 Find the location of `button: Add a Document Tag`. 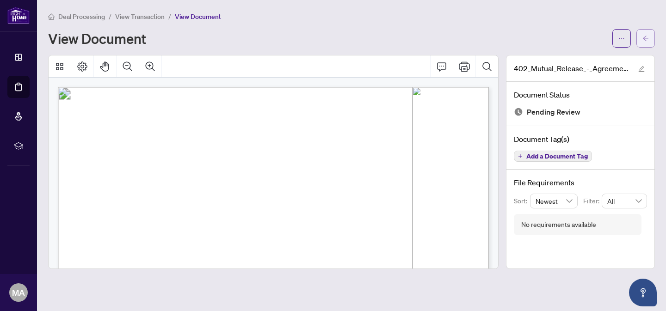

button: Add a Document Tag is located at coordinates (552, 156).